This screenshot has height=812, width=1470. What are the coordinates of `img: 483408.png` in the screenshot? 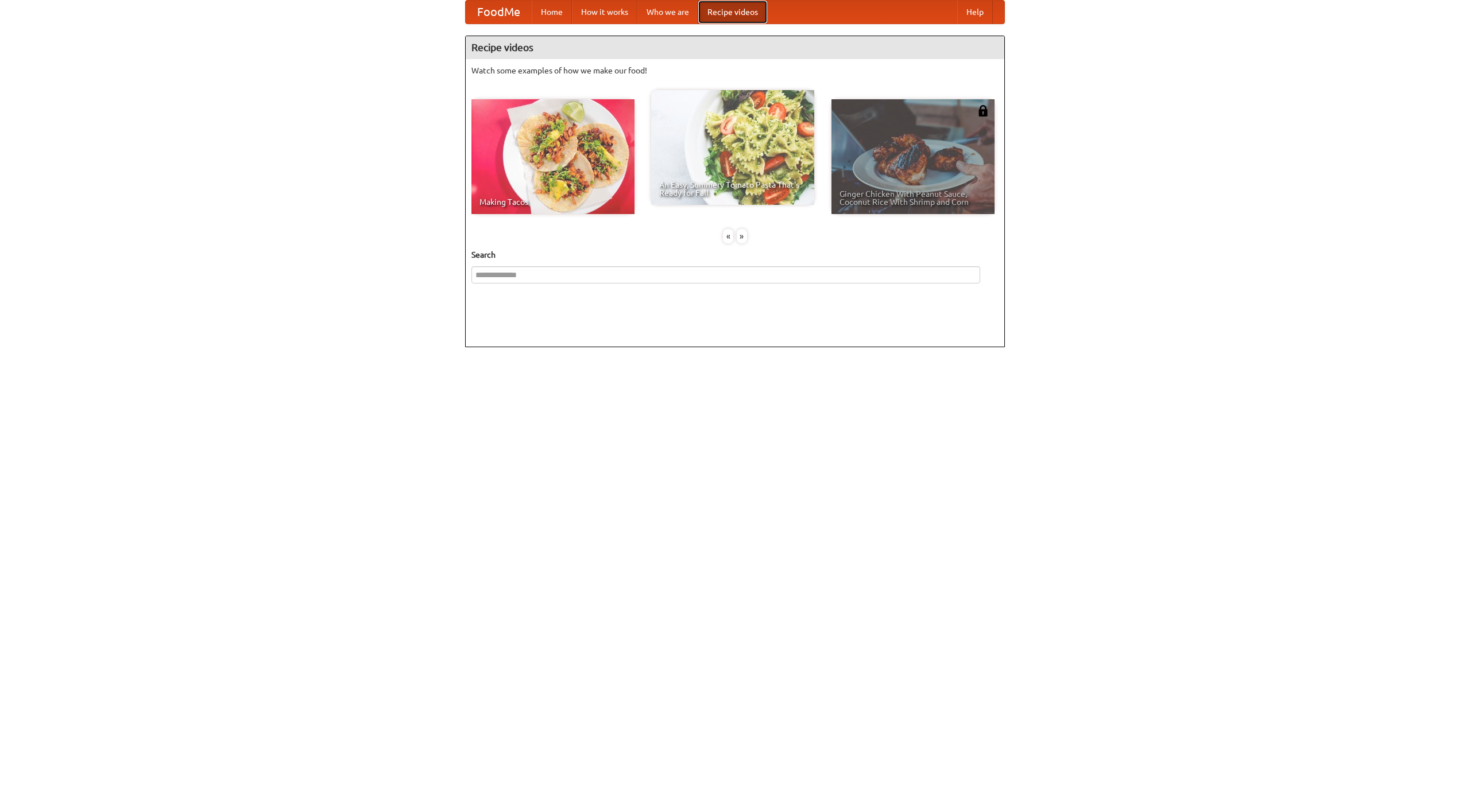 It's located at (983, 110).